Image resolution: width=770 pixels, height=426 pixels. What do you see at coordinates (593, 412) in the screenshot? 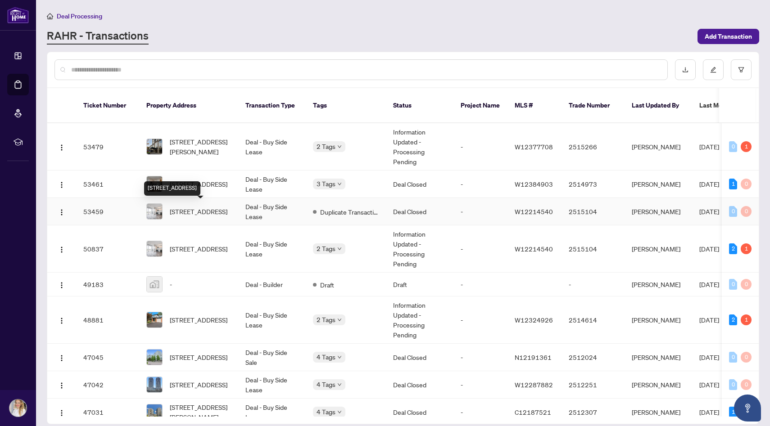
I see `td: 2512307` at bounding box center [593, 412].